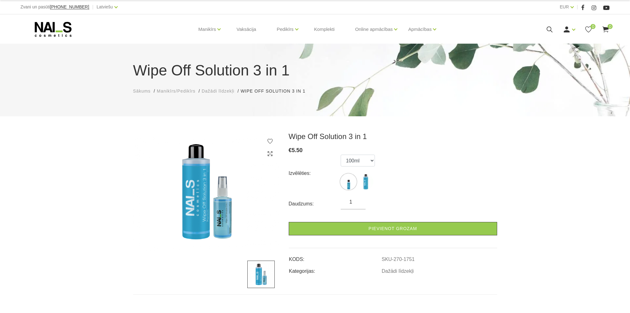 Image resolution: width=630 pixels, height=313 pixels. Describe the element at coordinates (142, 91) in the screenshot. I see `span: Sākums` at that location.